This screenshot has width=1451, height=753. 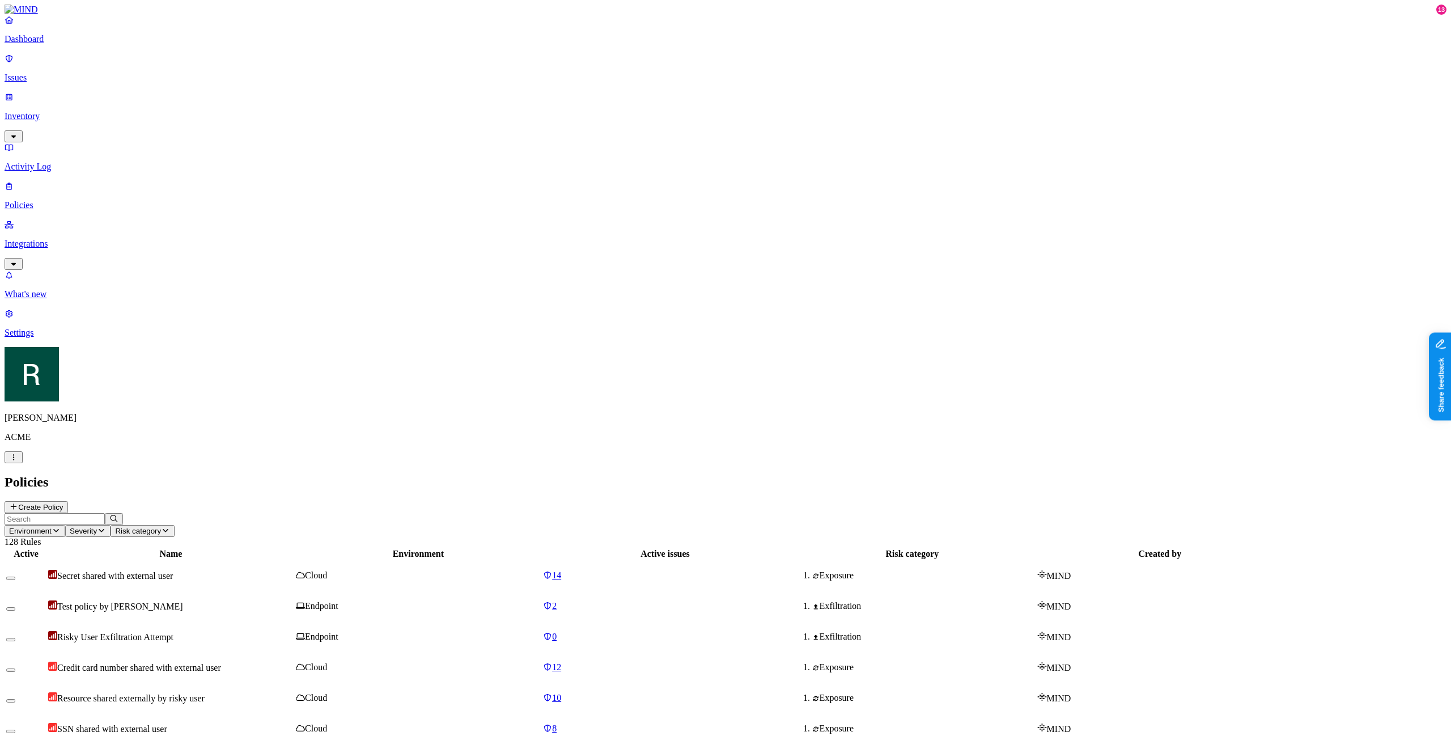 I want to click on p: Dashboard, so click(x=725, y=39).